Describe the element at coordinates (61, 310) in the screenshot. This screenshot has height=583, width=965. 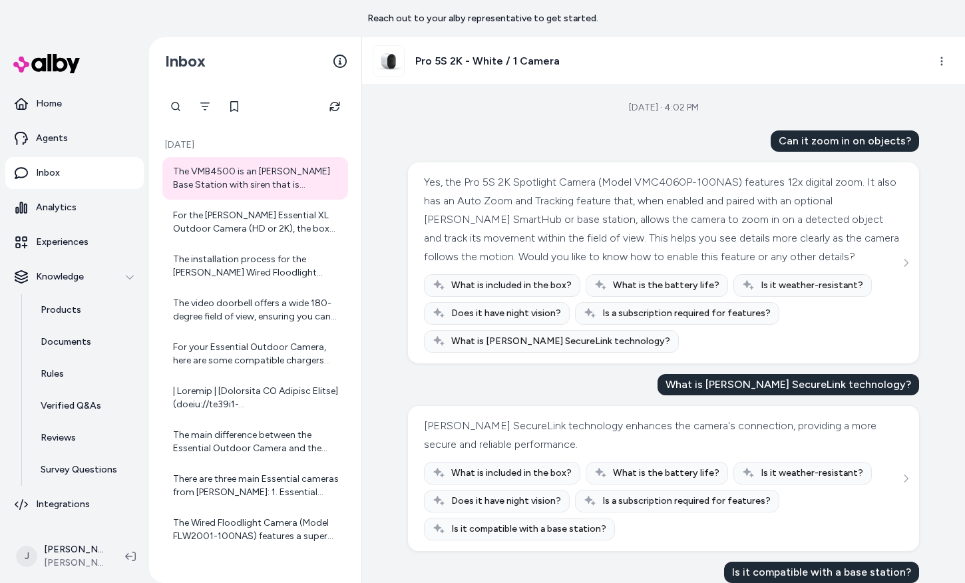
I see `p: Products` at that location.